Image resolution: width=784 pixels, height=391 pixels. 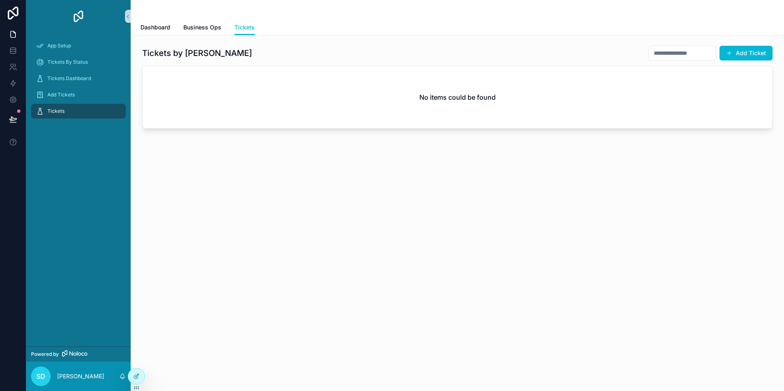 What do you see at coordinates (67, 62) in the screenshot?
I see `span: Tickets By Status` at bounding box center [67, 62].